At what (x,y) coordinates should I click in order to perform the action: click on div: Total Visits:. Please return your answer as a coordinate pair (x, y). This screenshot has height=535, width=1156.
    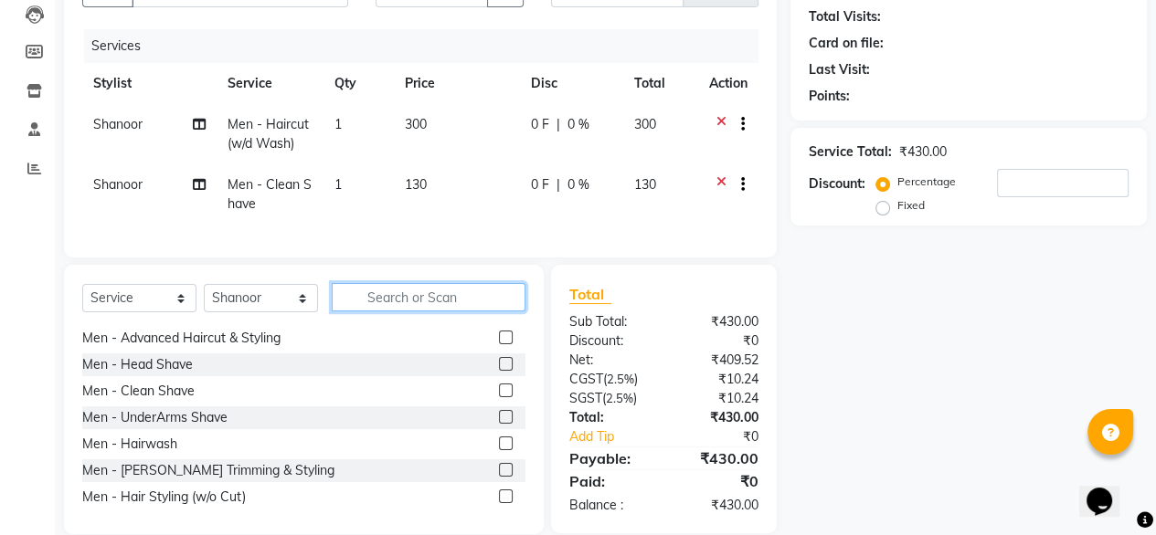
    Looking at the image, I should click on (844, 16).